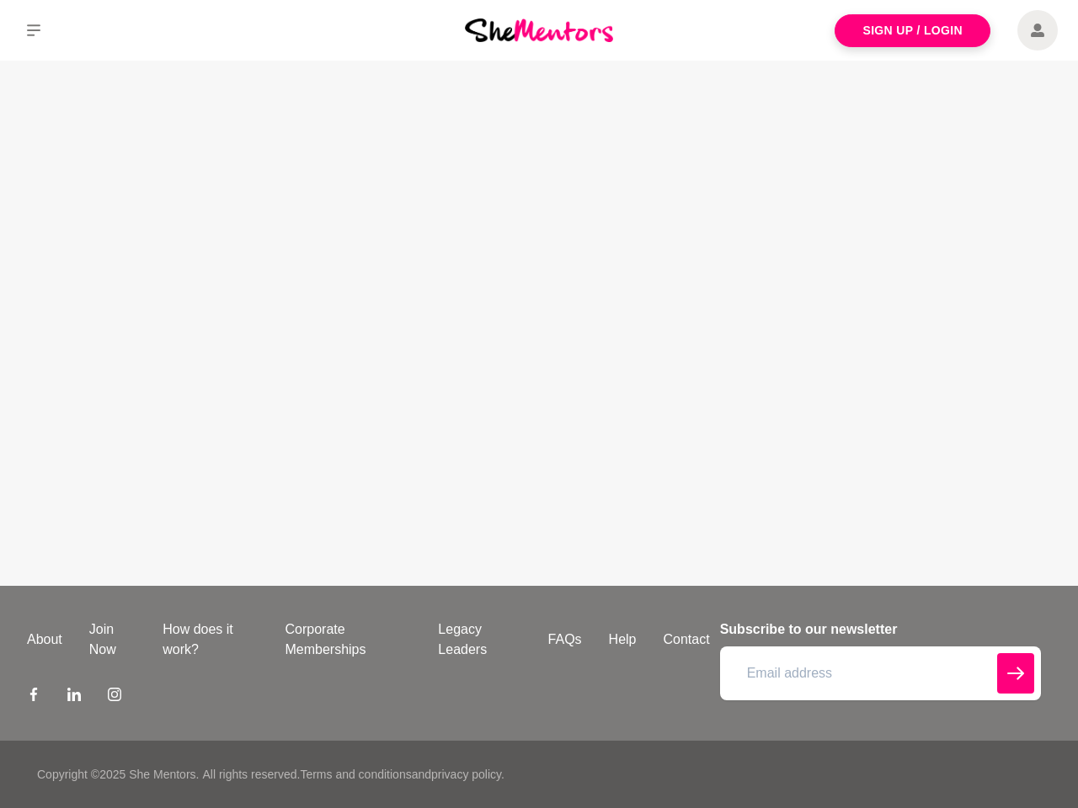  Describe the element at coordinates (118, 775) in the screenshot. I see `p: Copyright © 2025 She Mentors .` at that location.